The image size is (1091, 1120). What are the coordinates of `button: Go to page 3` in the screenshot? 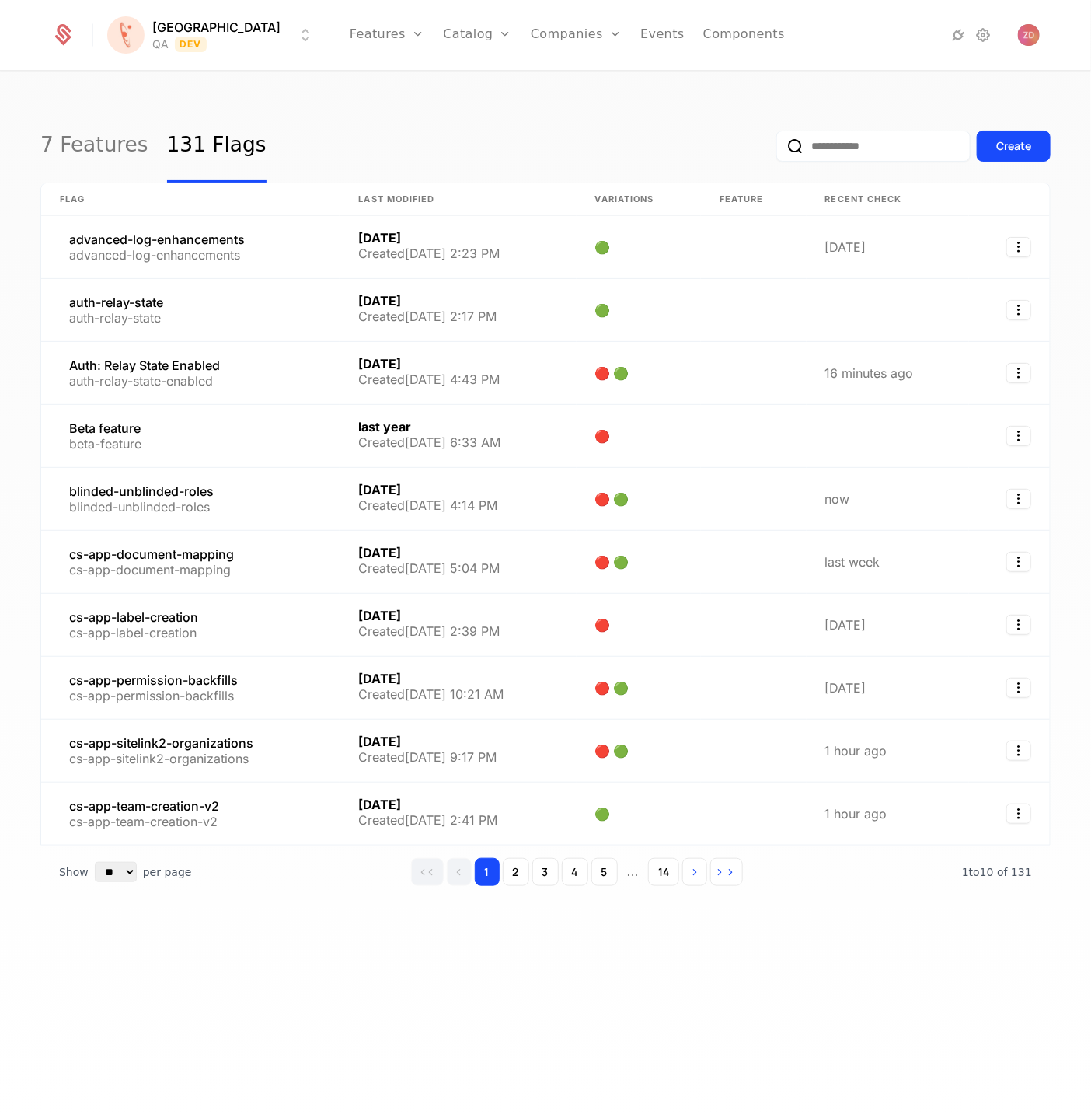 It's located at (546, 872).